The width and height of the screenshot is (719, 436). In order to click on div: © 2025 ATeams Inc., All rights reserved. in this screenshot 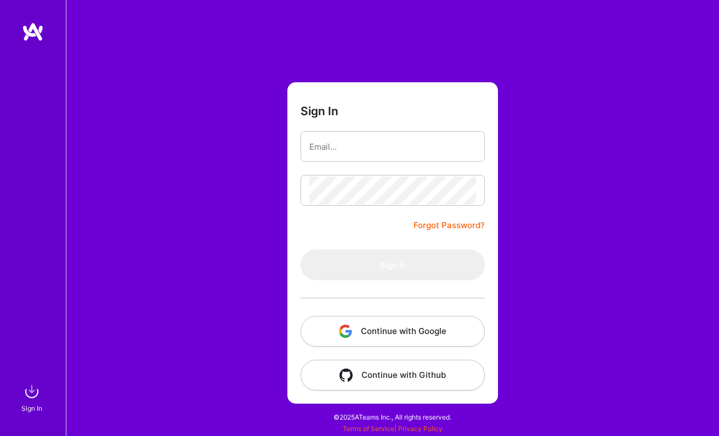, I will do `click(392, 417)`.